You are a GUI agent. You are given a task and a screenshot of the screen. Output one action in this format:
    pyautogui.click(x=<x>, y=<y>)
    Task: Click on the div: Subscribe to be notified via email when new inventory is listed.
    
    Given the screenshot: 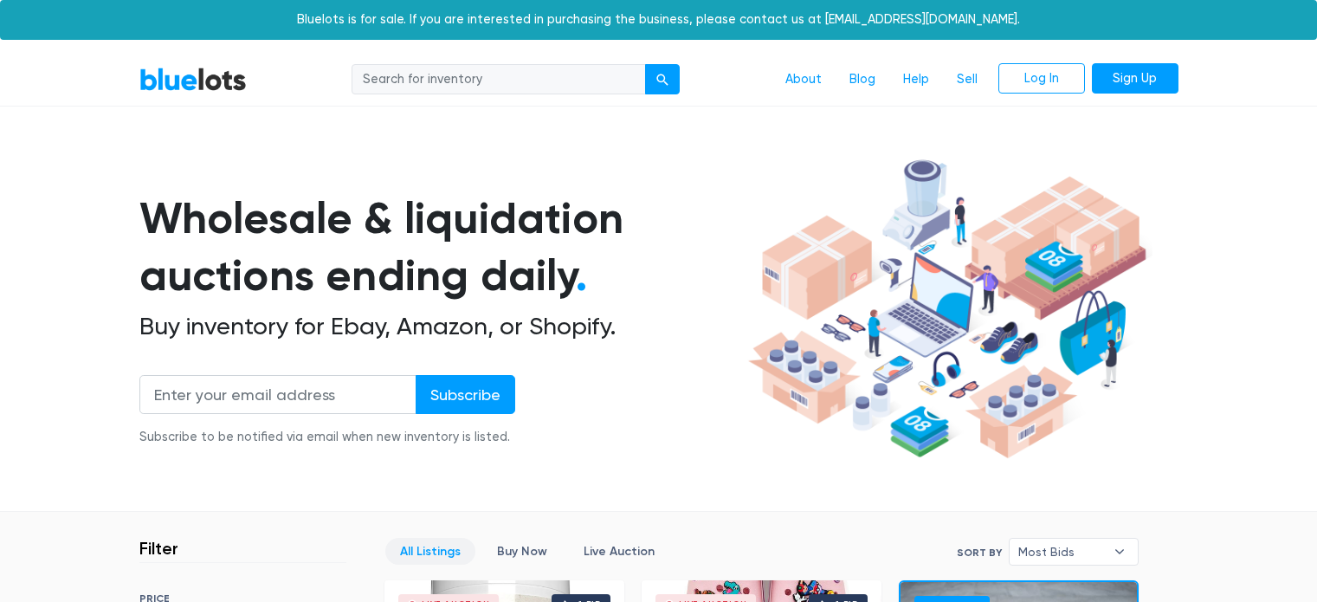 What is the action you would take?
    pyautogui.click(x=327, y=437)
    